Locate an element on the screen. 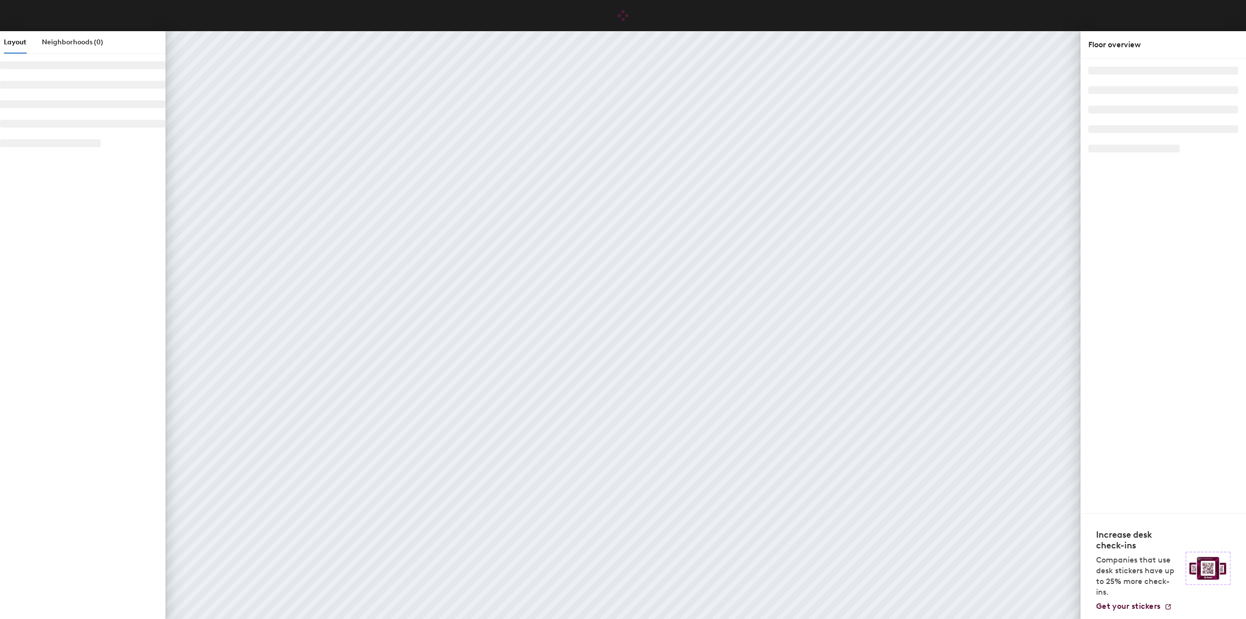 The image size is (1246, 619). img: Sticker logo is located at coordinates (1208, 568).